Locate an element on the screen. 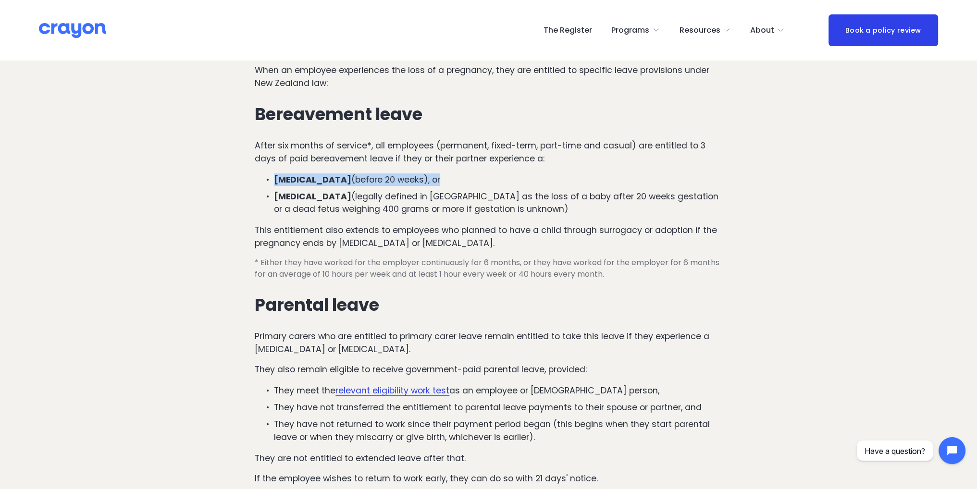 Image resolution: width=977 pixels, height=489 pixels. strong: Bereavement leave is located at coordinates (338, 114).